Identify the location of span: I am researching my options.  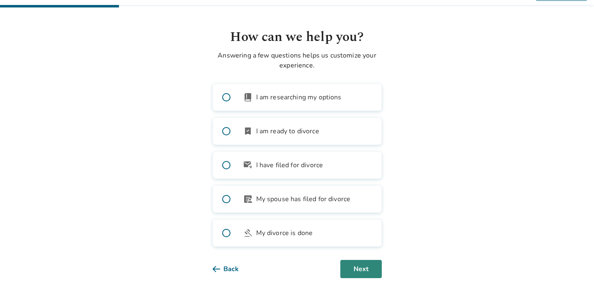
(299, 97).